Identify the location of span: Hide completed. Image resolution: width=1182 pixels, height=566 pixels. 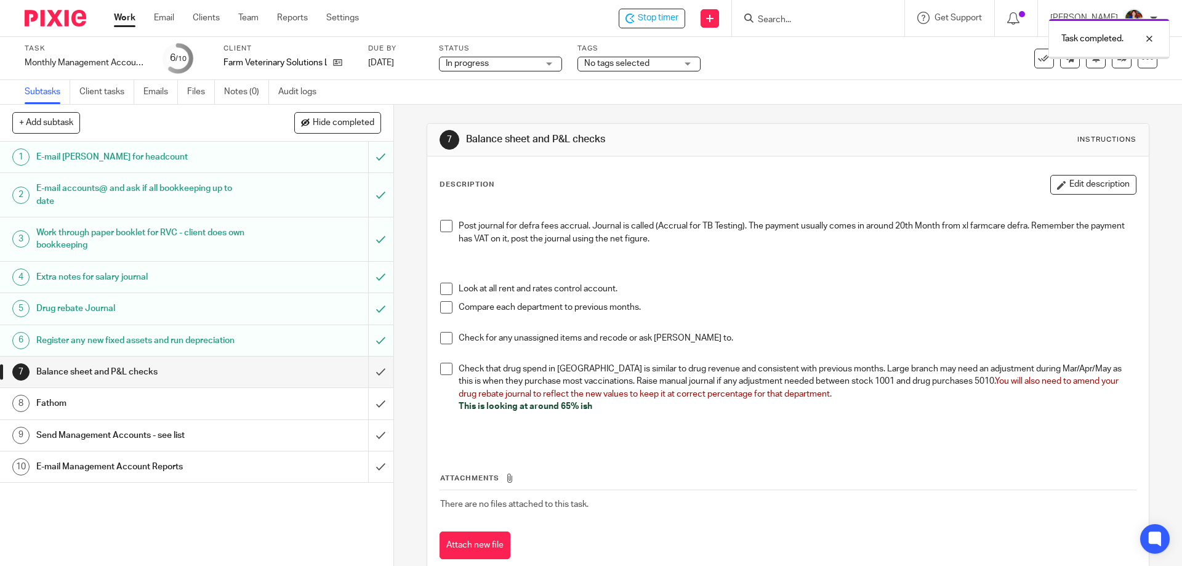
(343, 123).